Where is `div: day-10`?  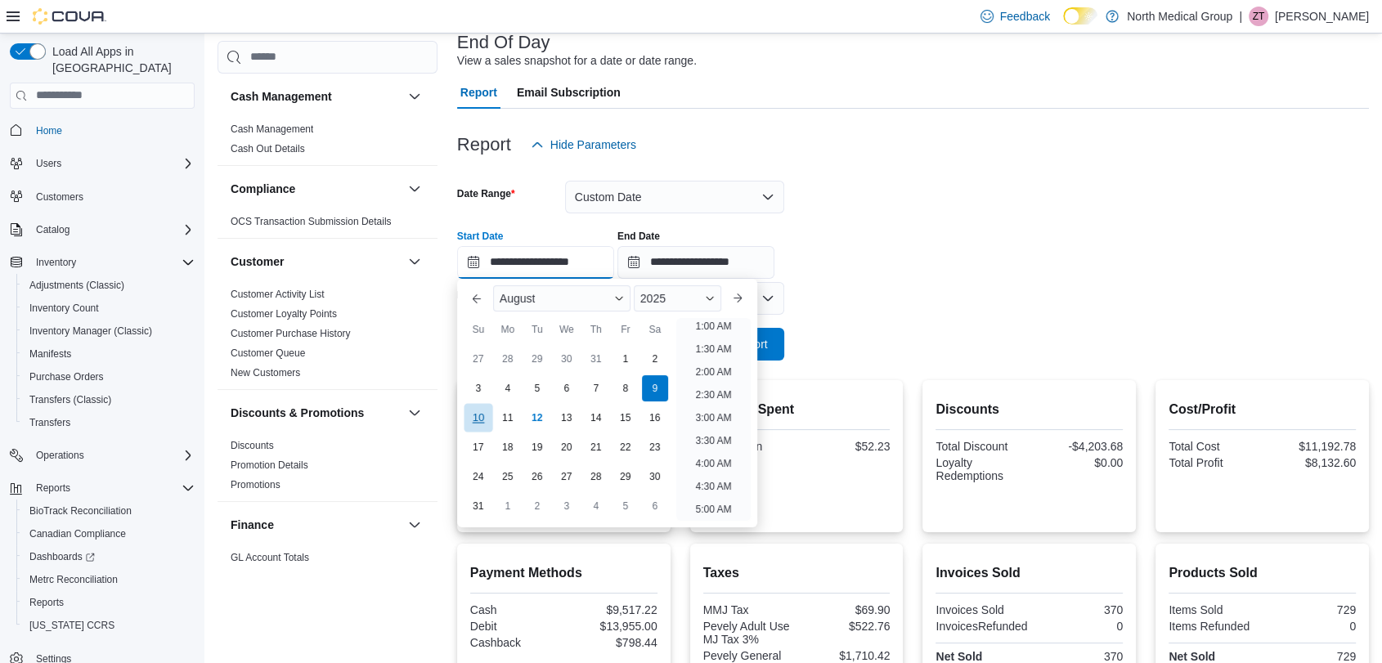
div: day-10 is located at coordinates (478, 417).